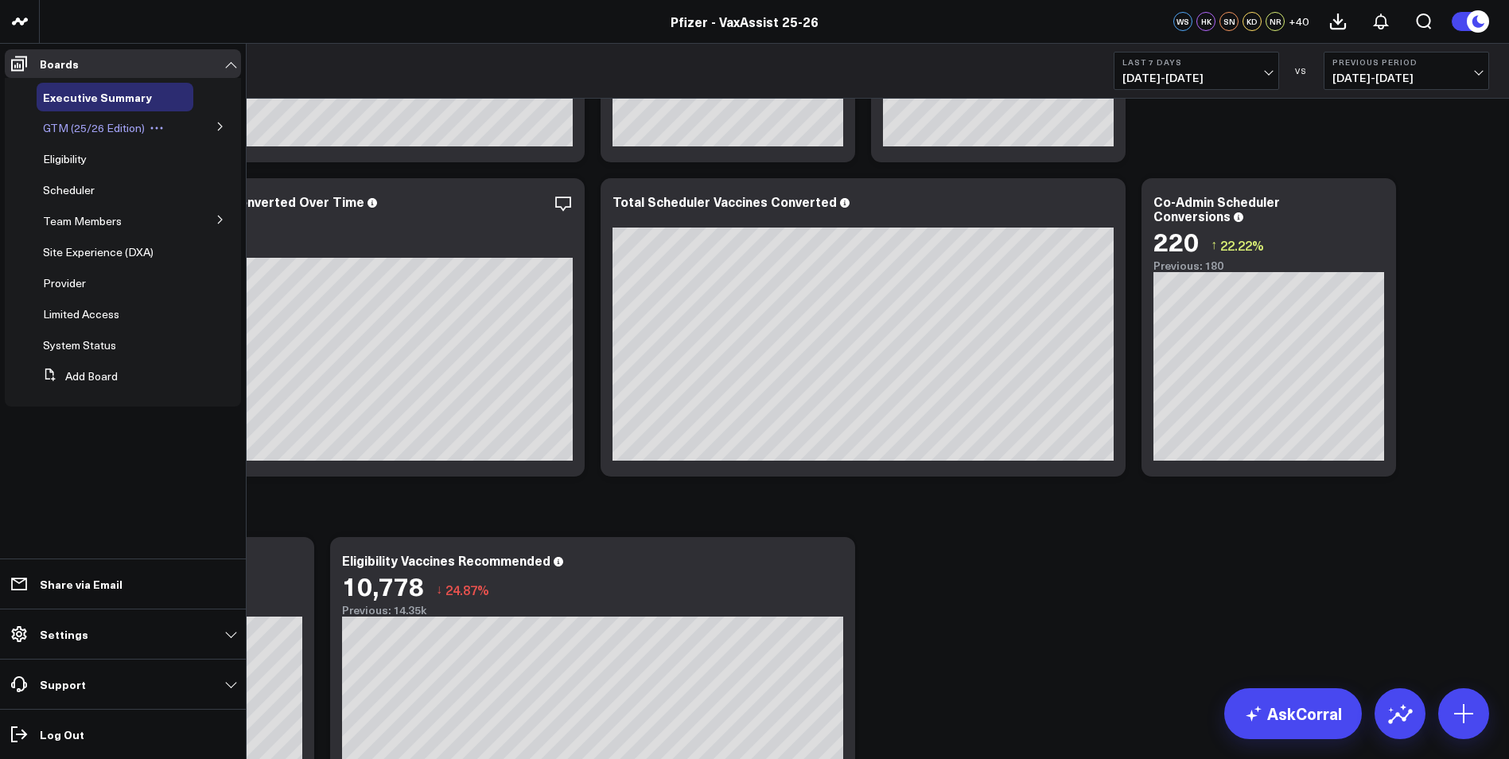 The image size is (1509, 759). What do you see at coordinates (1229, 21) in the screenshot?
I see `div: SN` at bounding box center [1229, 21].